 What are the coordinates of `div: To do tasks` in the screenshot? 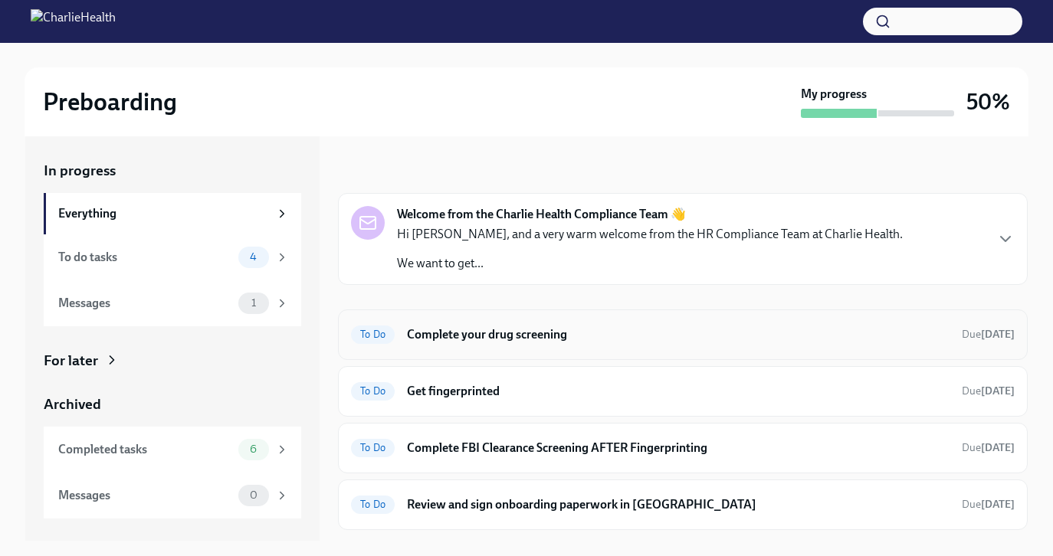 It's located at (145, 258).